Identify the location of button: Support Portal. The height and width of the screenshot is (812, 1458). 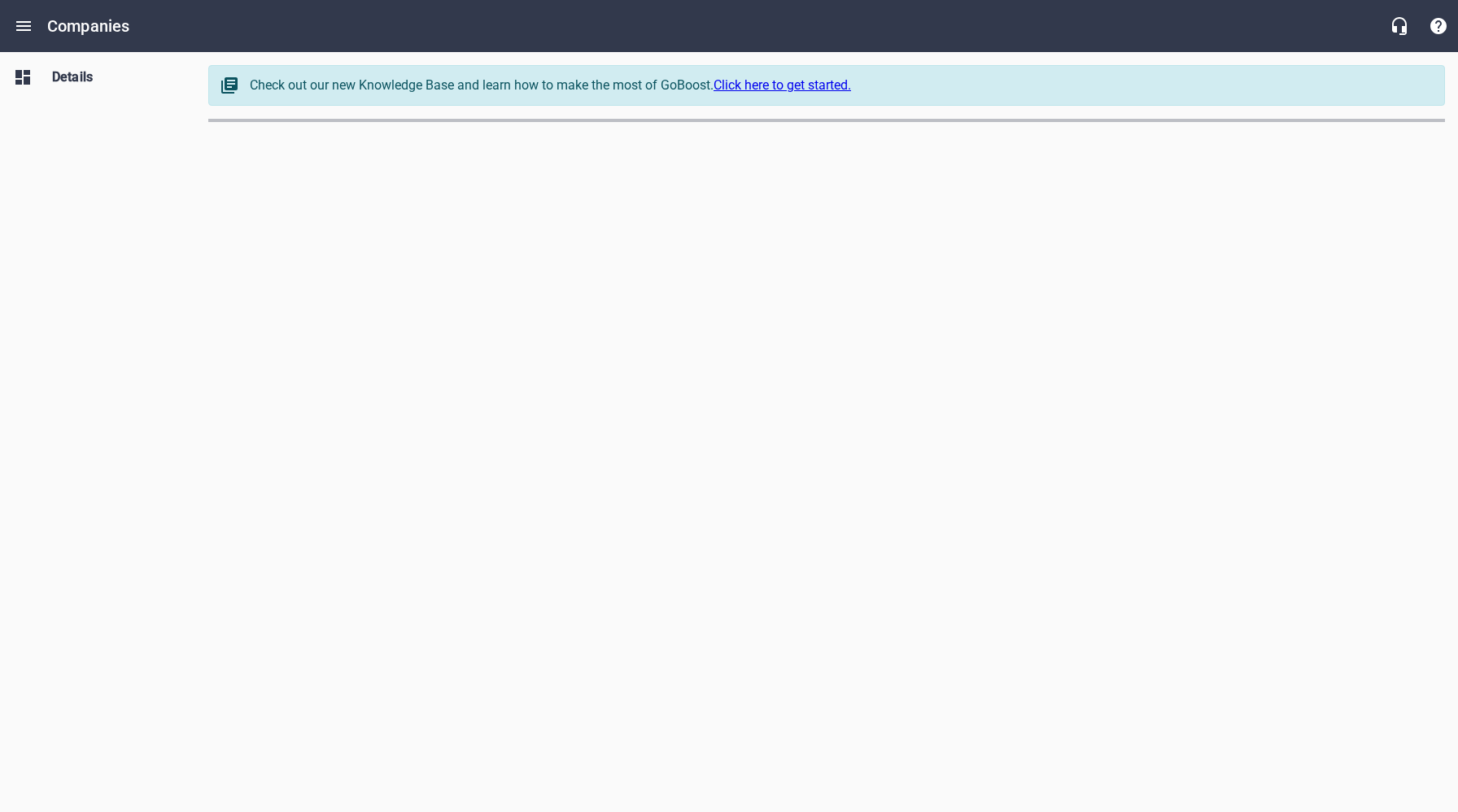
(1438, 26).